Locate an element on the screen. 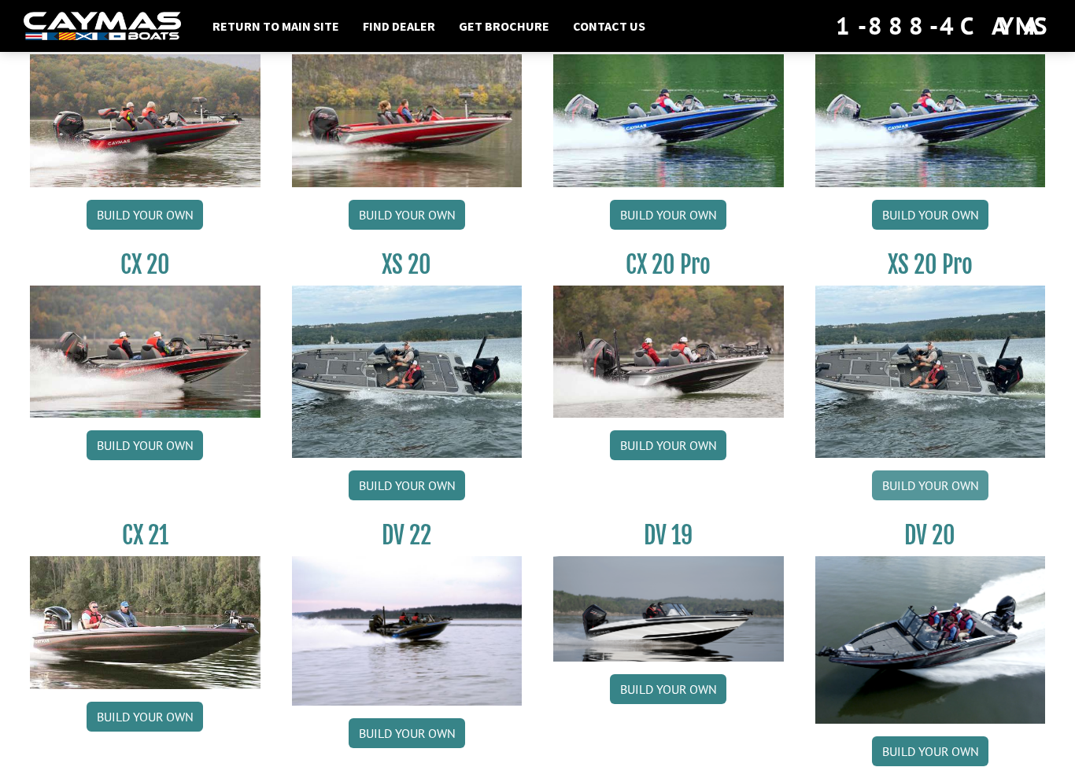 This screenshot has height=767, width=1075. h3: CX 20 Pro is located at coordinates (668, 264).